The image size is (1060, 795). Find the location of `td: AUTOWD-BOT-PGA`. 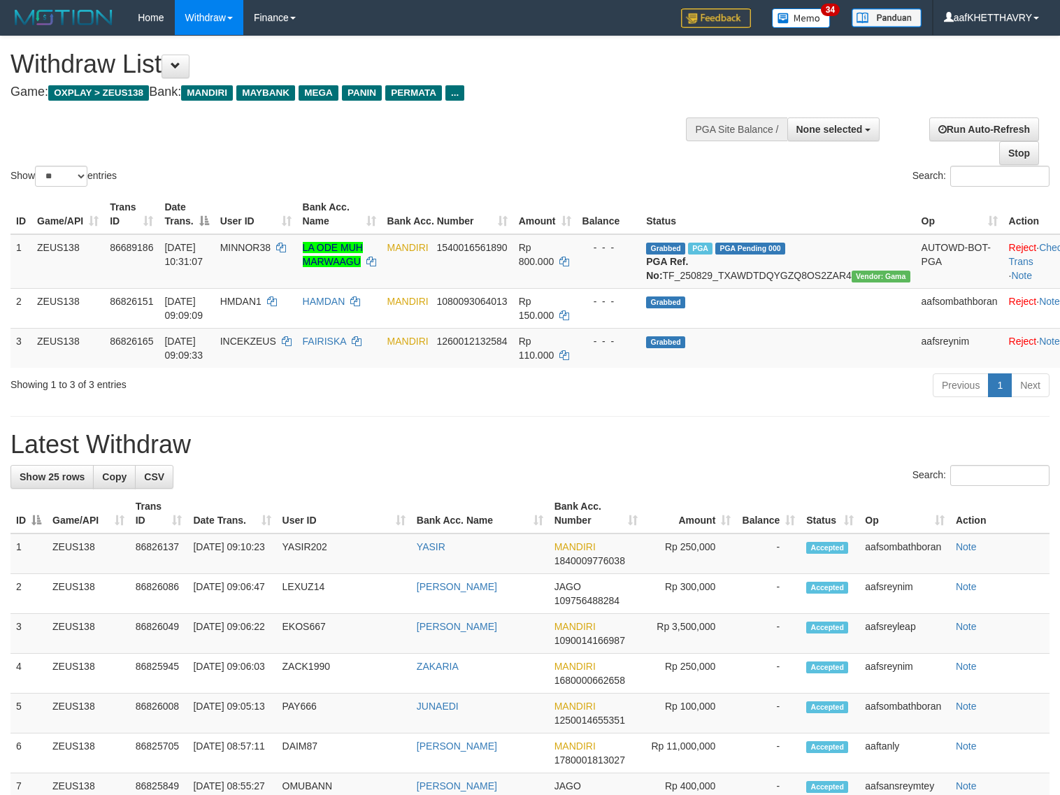

td: AUTOWD-BOT-PGA is located at coordinates (960, 262).